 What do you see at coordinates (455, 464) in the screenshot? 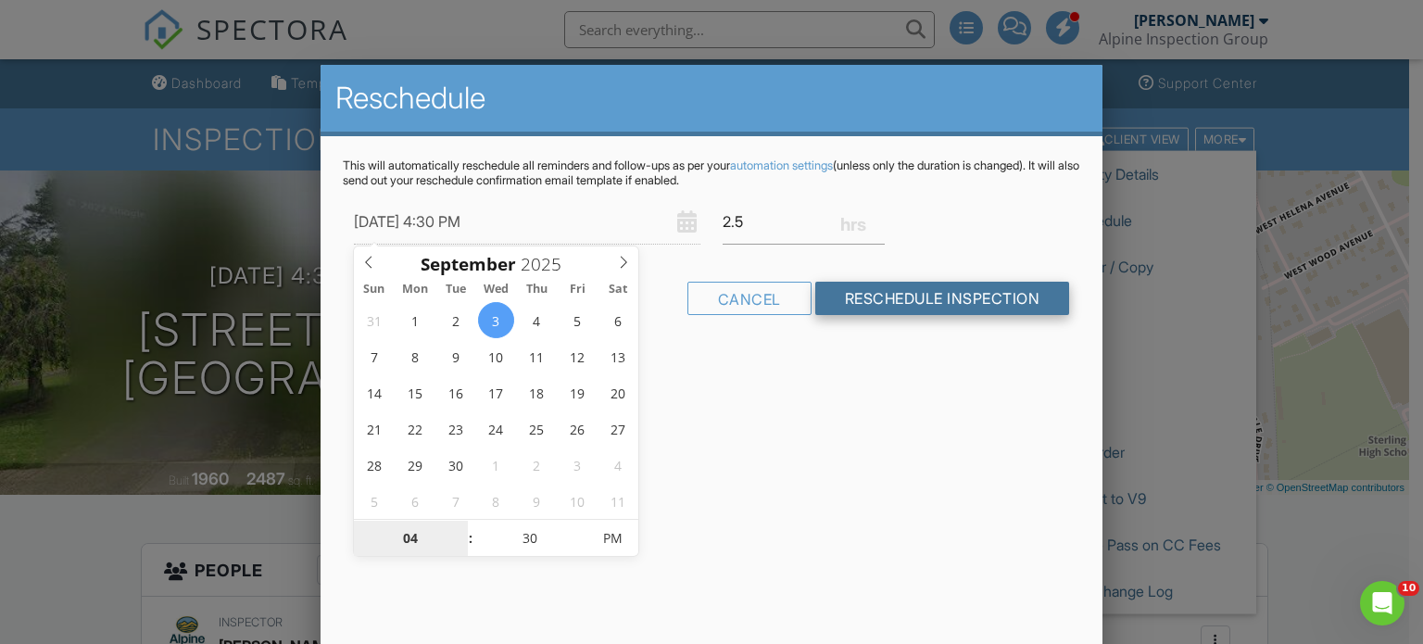
I see `span: September 30, 2025` at bounding box center [455, 464].